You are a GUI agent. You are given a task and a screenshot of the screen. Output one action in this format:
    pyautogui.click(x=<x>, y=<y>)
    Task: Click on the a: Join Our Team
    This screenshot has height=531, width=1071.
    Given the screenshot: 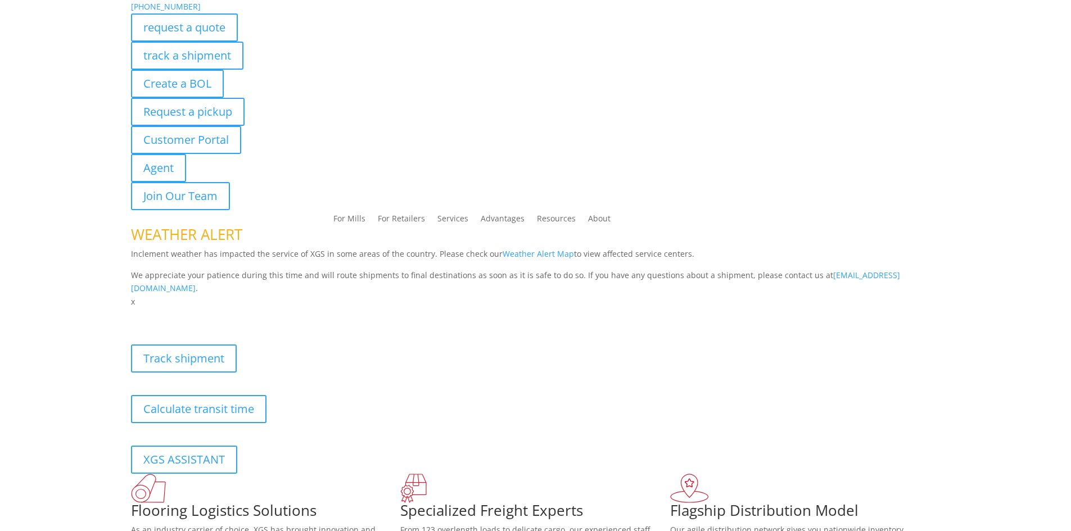 What is the action you would take?
    pyautogui.click(x=180, y=196)
    